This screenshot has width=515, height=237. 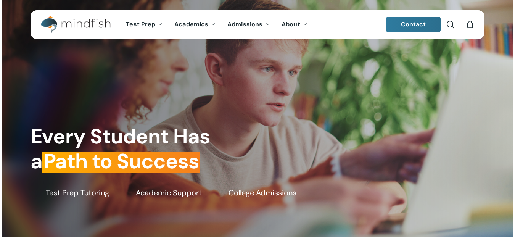 I want to click on a: About, so click(x=295, y=24).